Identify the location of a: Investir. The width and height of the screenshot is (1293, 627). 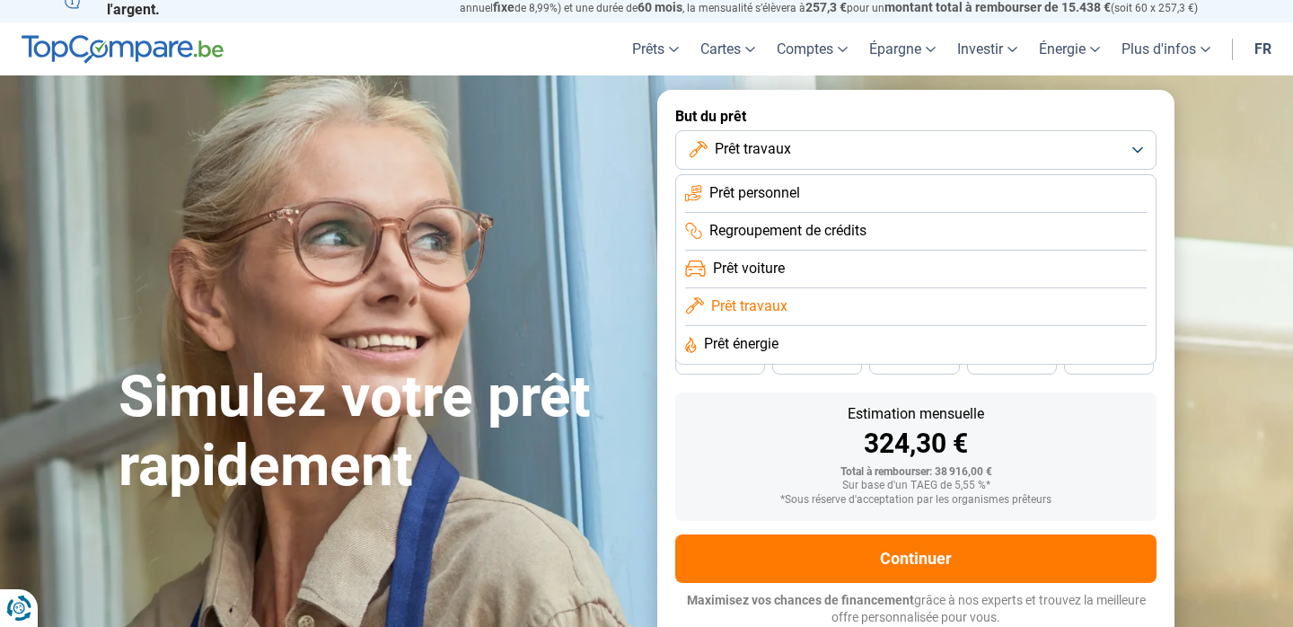
(987, 49).